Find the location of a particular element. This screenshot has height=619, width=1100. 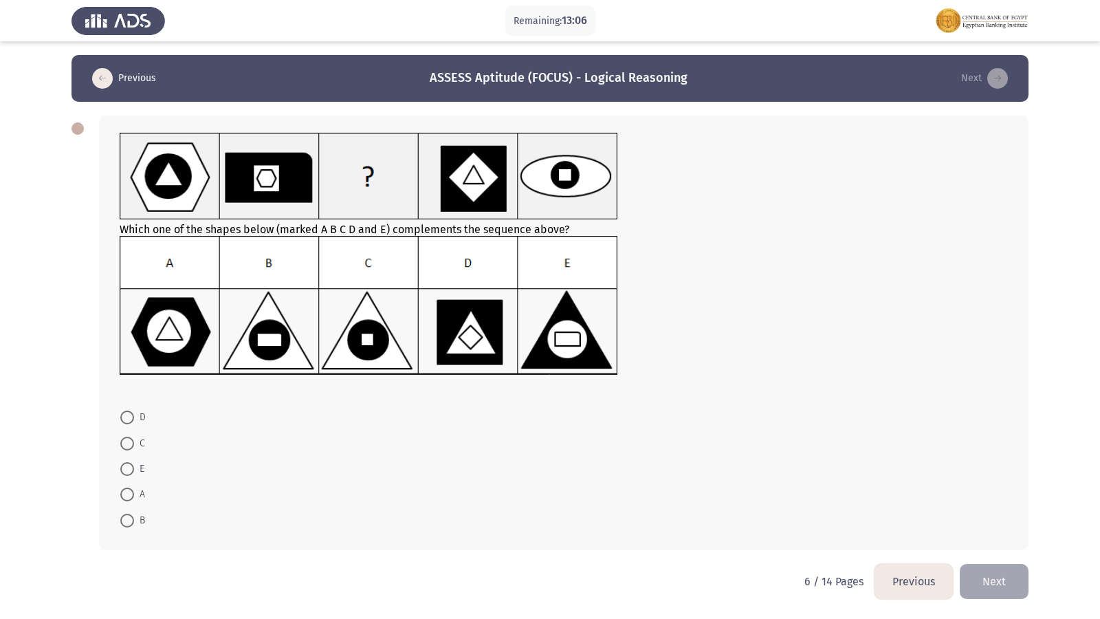

span: C is located at coordinates (140, 444).